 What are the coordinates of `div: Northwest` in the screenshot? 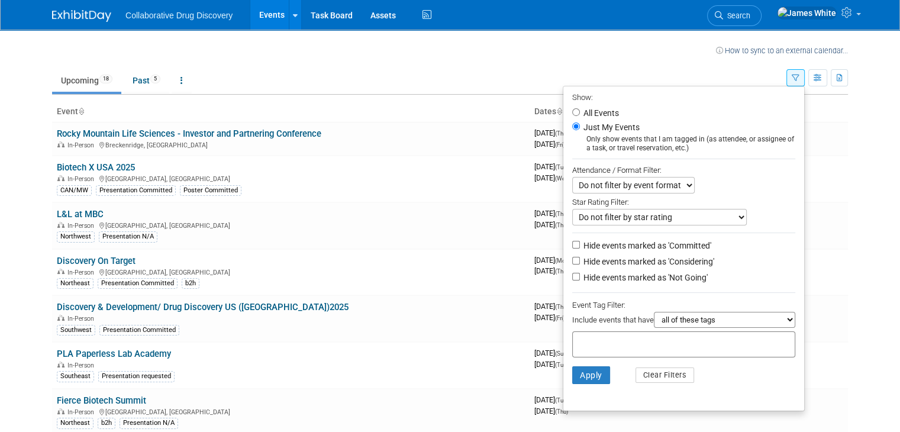 It's located at (76, 237).